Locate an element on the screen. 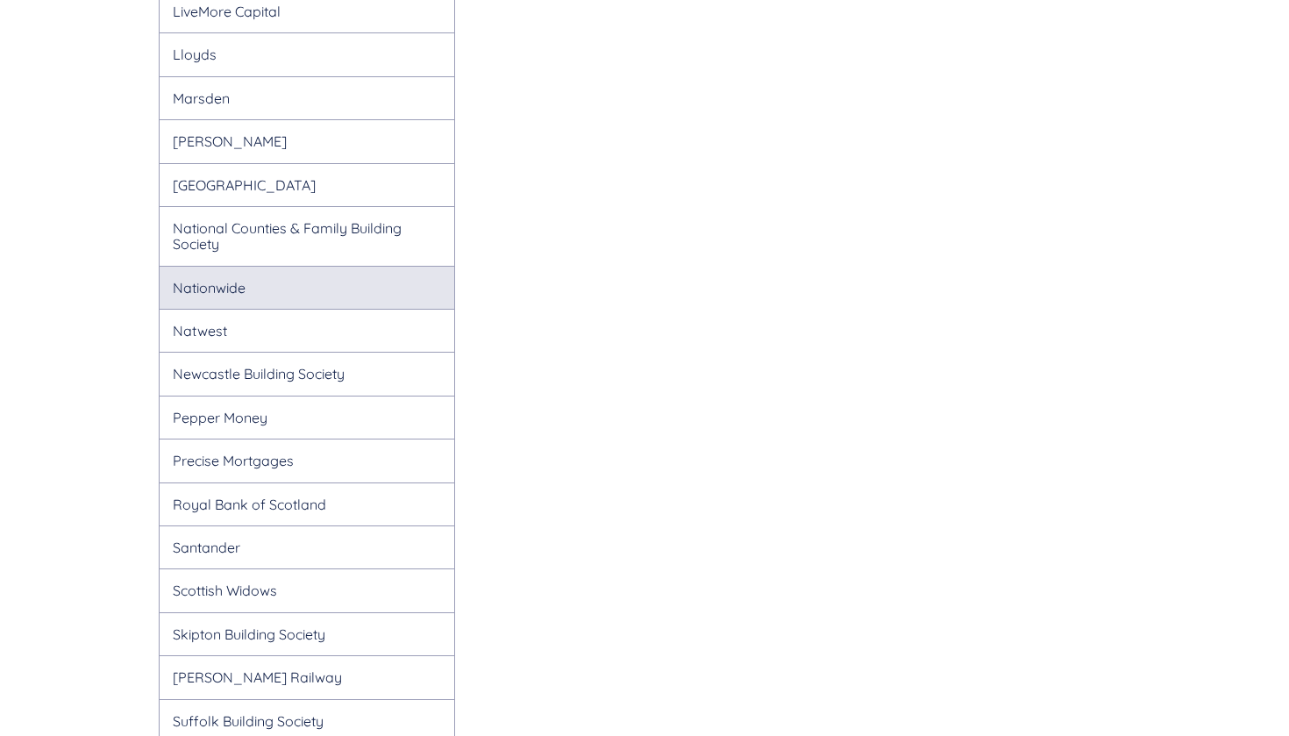 The image size is (1289, 736). div: Marsden is located at coordinates (307, 97).